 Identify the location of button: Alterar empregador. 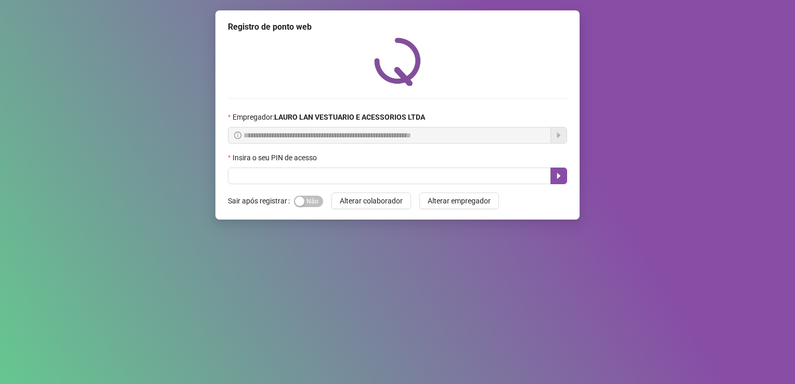
(459, 201).